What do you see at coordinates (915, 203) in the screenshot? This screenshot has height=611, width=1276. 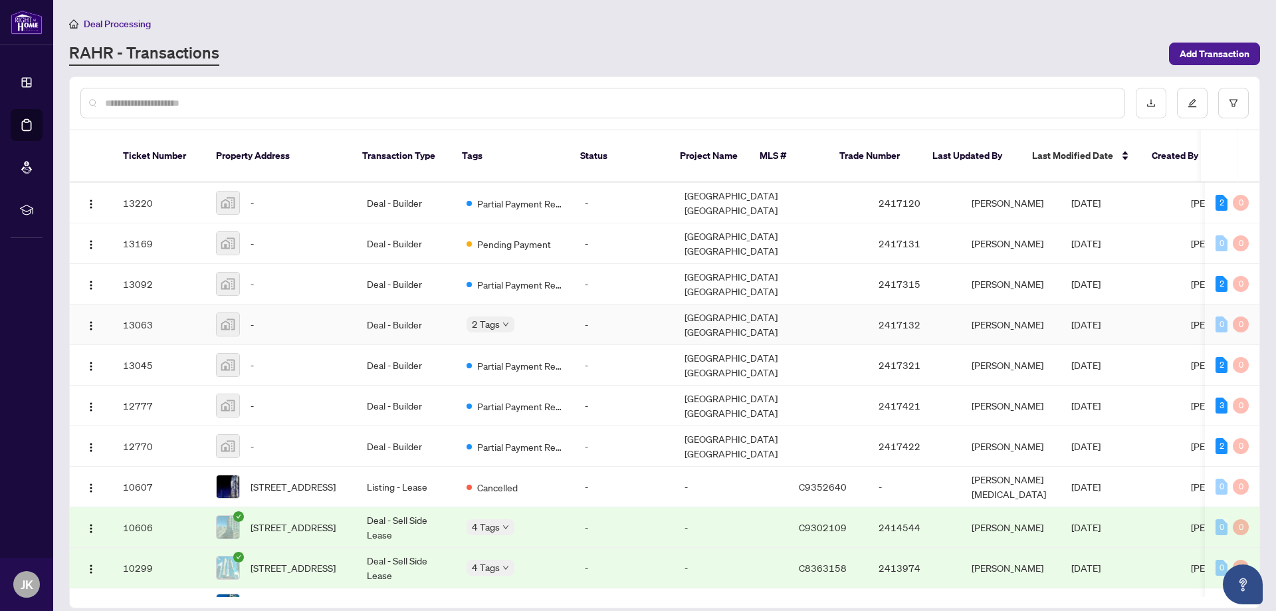 I see `td: 2417120` at bounding box center [915, 203].